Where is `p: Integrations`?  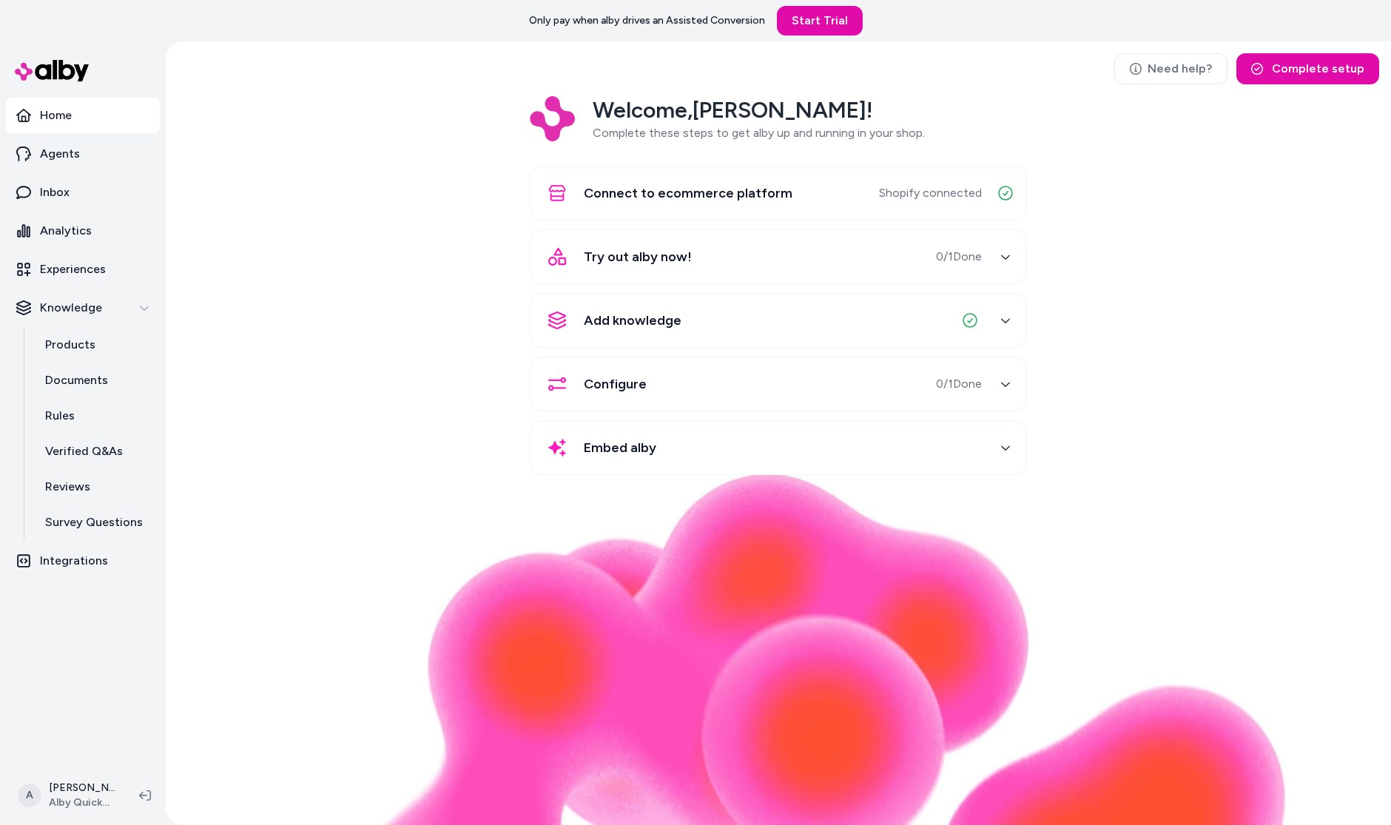
p: Integrations is located at coordinates (74, 561).